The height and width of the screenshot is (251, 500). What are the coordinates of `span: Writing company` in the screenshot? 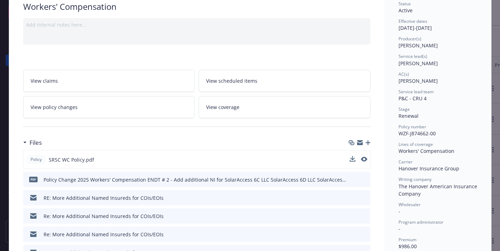 It's located at (415, 179).